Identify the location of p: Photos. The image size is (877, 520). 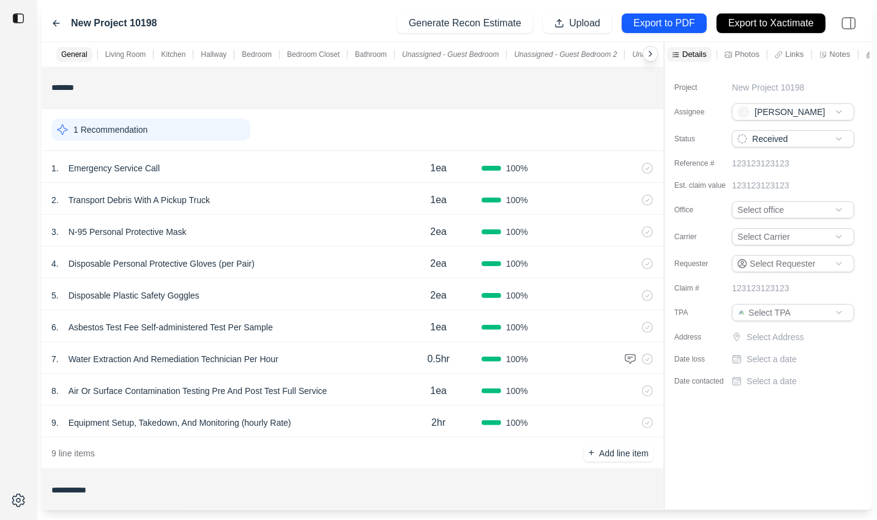
(748, 54).